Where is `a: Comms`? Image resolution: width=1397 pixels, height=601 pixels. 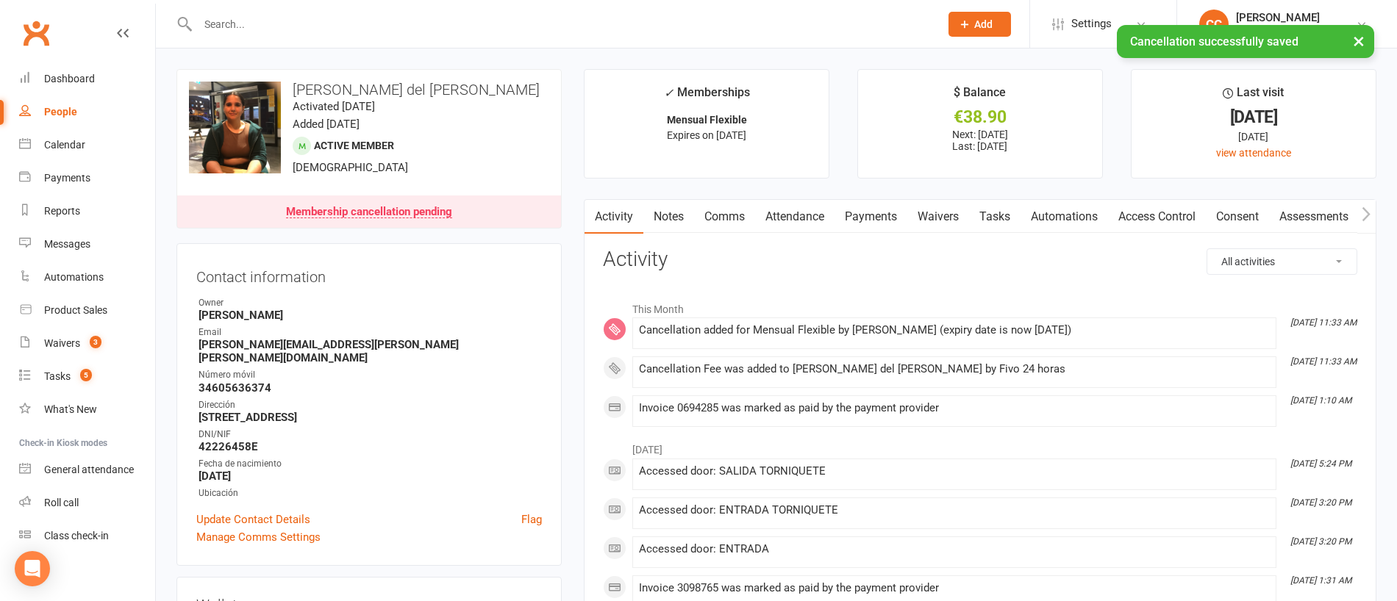 a: Comms is located at coordinates (724, 217).